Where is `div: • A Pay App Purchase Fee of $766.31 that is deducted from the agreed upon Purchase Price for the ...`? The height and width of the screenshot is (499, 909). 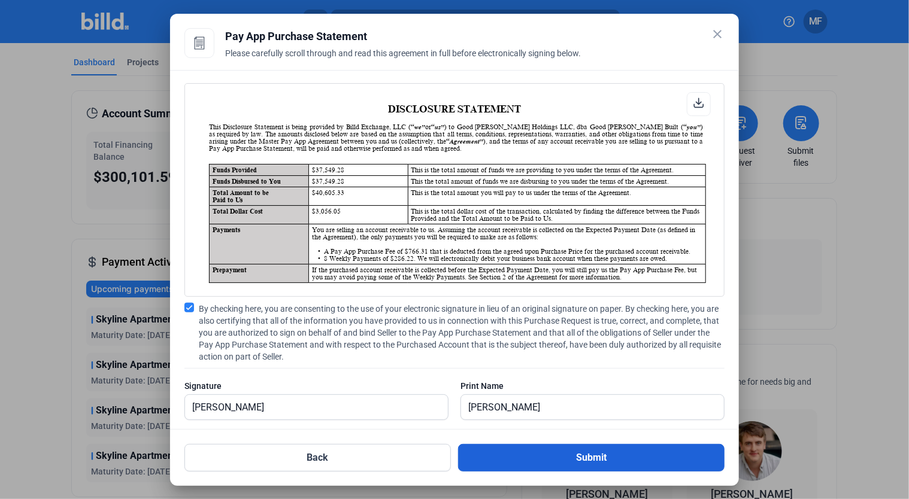 div: • A Pay App Purchase Fee of $766.31 that is deducted from the agreed upon Purchase Price for the ... is located at coordinates (513, 251).